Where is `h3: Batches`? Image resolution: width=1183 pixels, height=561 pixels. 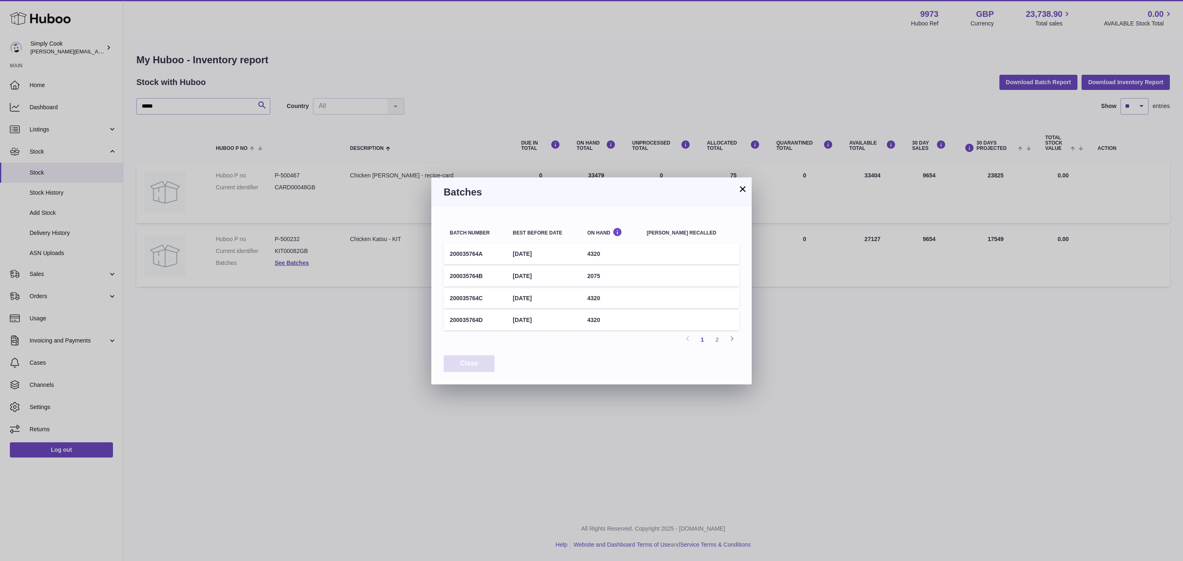 h3: Batches is located at coordinates (592, 192).